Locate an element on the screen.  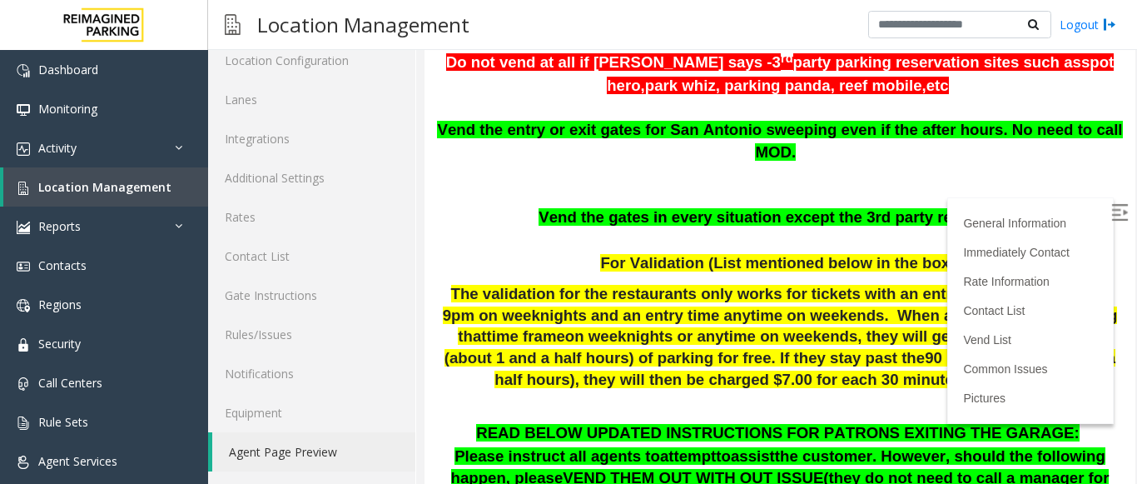
span: to is located at coordinates (299, 419).